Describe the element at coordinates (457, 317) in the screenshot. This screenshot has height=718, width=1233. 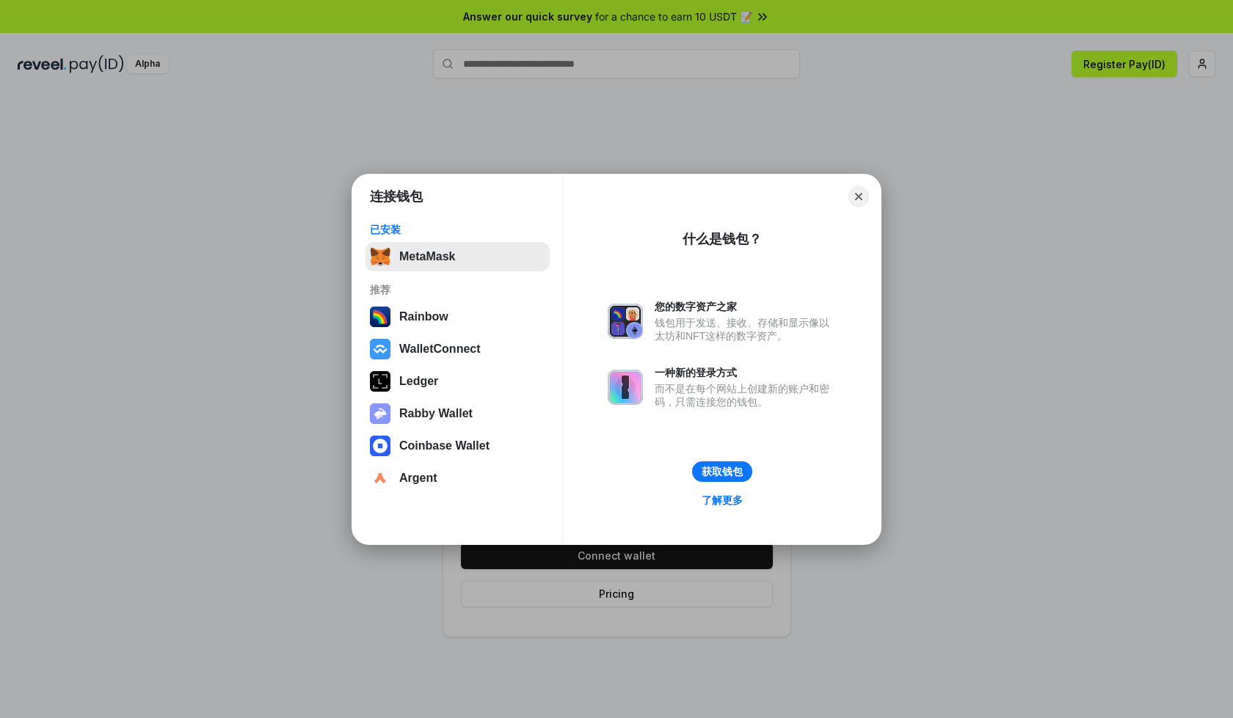
I see `button: Rainbow` at that location.